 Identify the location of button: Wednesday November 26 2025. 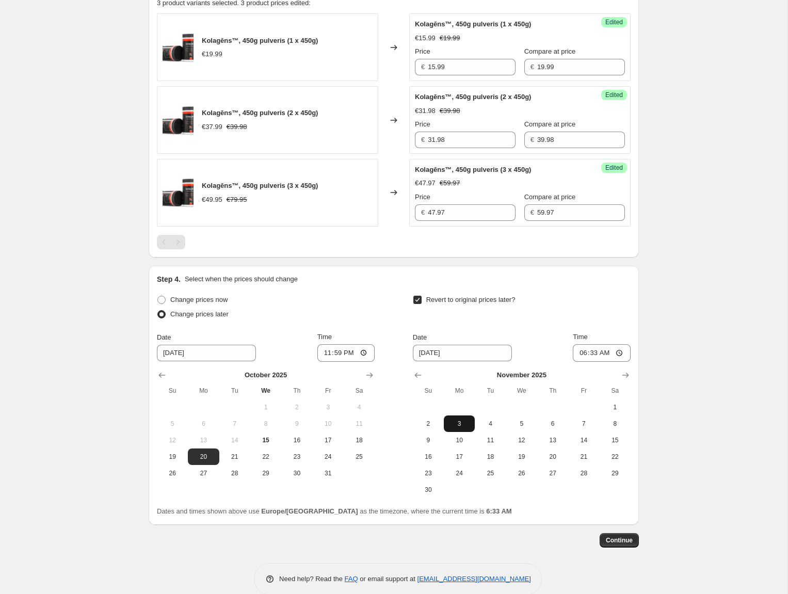
(521, 473).